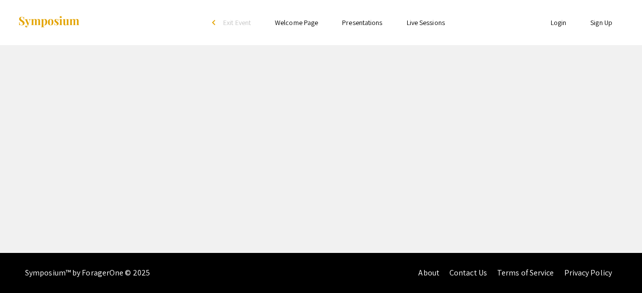 The image size is (642, 293). I want to click on a: Welcome Page, so click(296, 23).